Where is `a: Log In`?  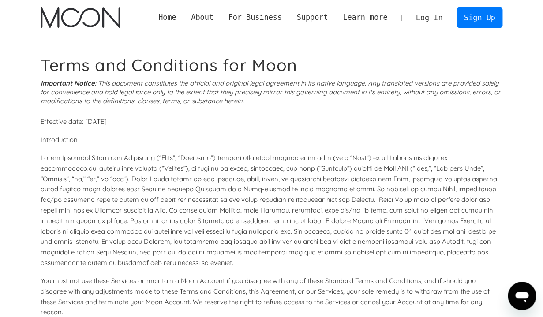 a: Log In is located at coordinates (429, 18).